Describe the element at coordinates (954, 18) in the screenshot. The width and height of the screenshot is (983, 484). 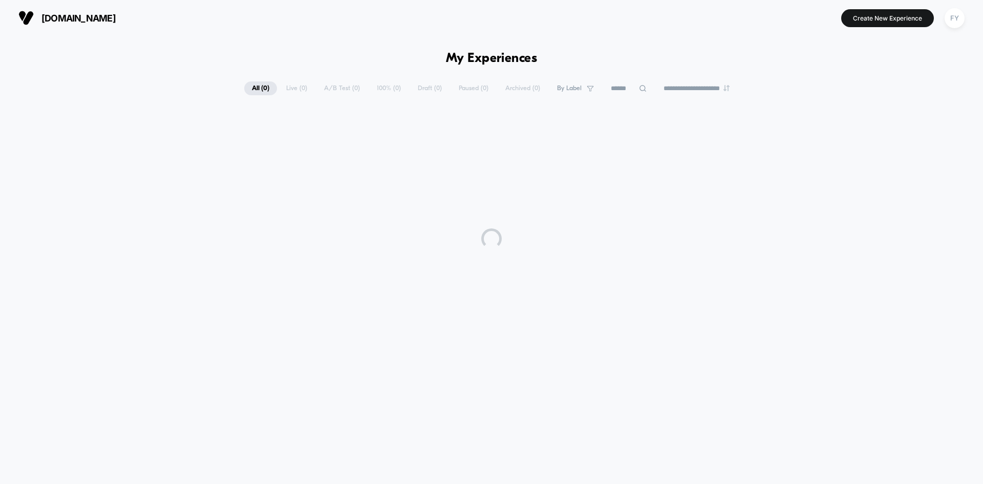
I see `div: FY` at that location.